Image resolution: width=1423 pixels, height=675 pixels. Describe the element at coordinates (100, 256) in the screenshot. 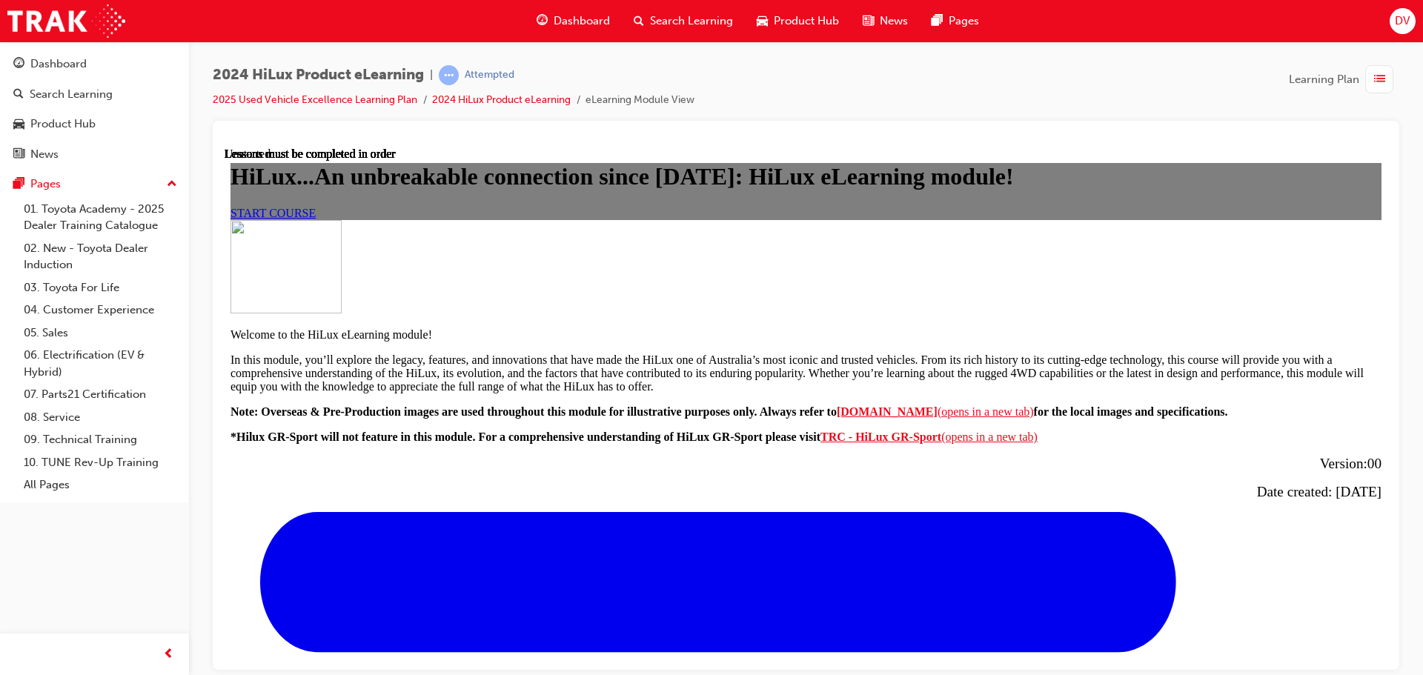

I see `a: 02. New - Toyota Dealer Induction` at that location.